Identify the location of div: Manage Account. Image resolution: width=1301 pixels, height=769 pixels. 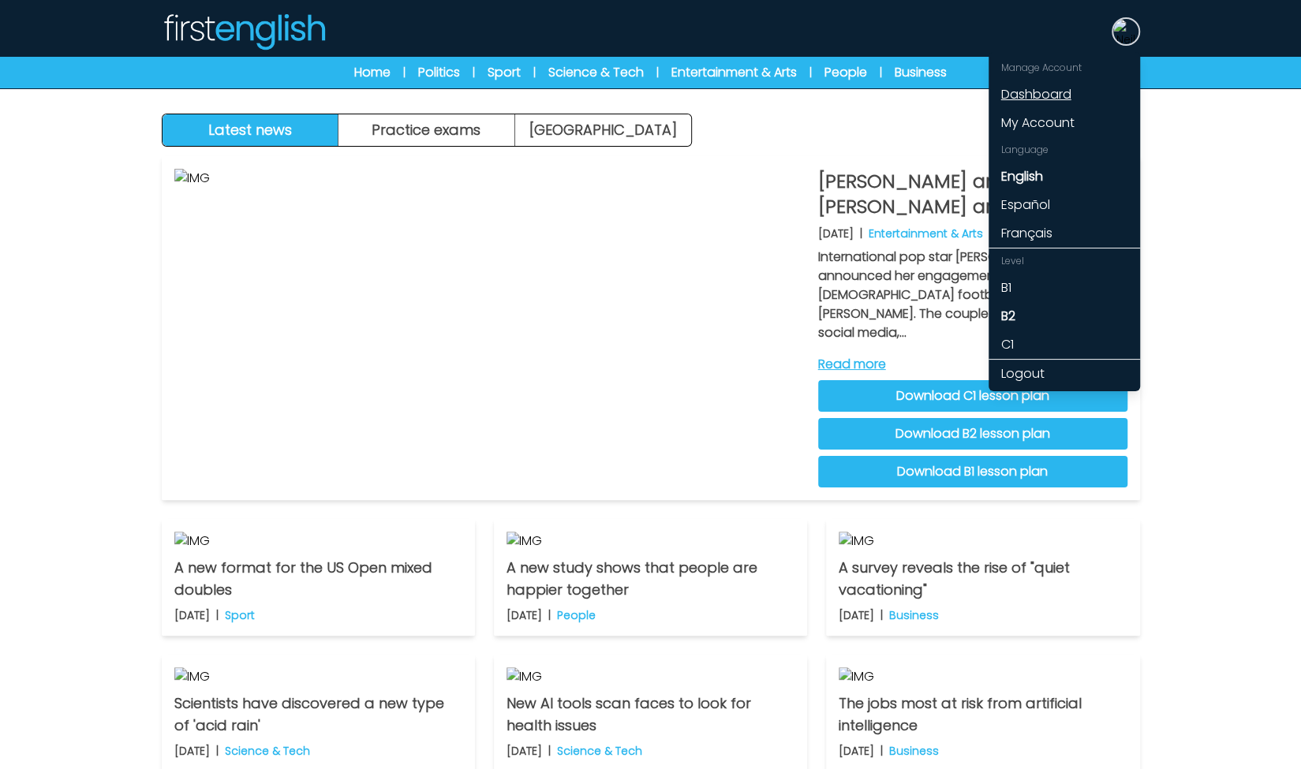
(1064, 68).